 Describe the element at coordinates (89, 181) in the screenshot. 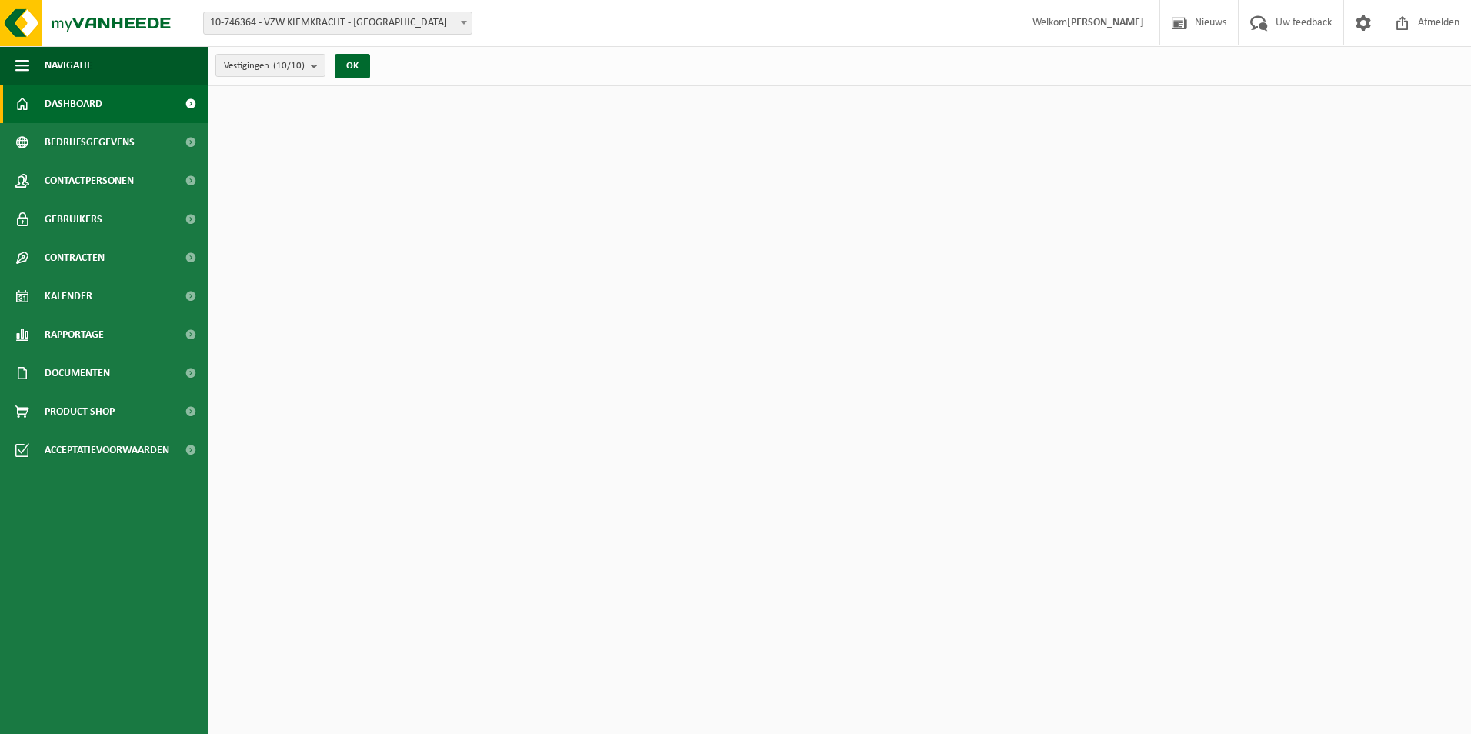

I see `span: Contactpersonen` at that location.